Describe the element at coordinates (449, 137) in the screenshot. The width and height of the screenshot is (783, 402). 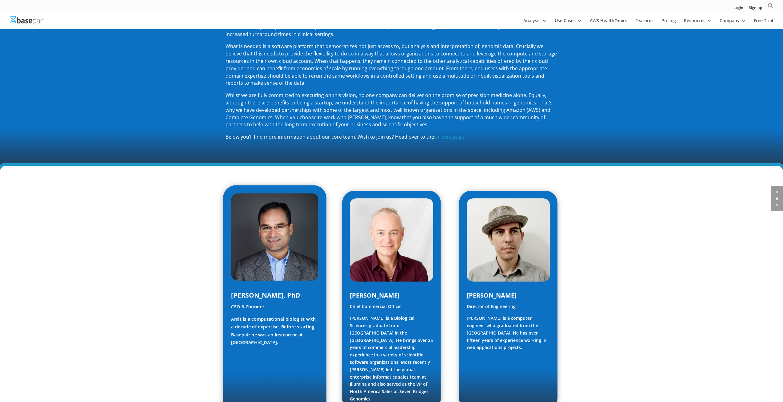
I see `a: careers page` at that location.